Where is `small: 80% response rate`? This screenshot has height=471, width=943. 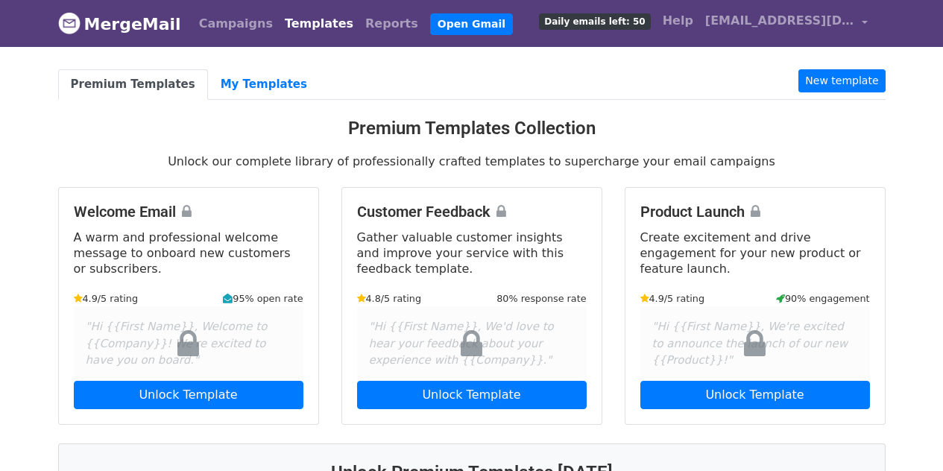
small: 80% response rate is located at coordinates (541, 298).